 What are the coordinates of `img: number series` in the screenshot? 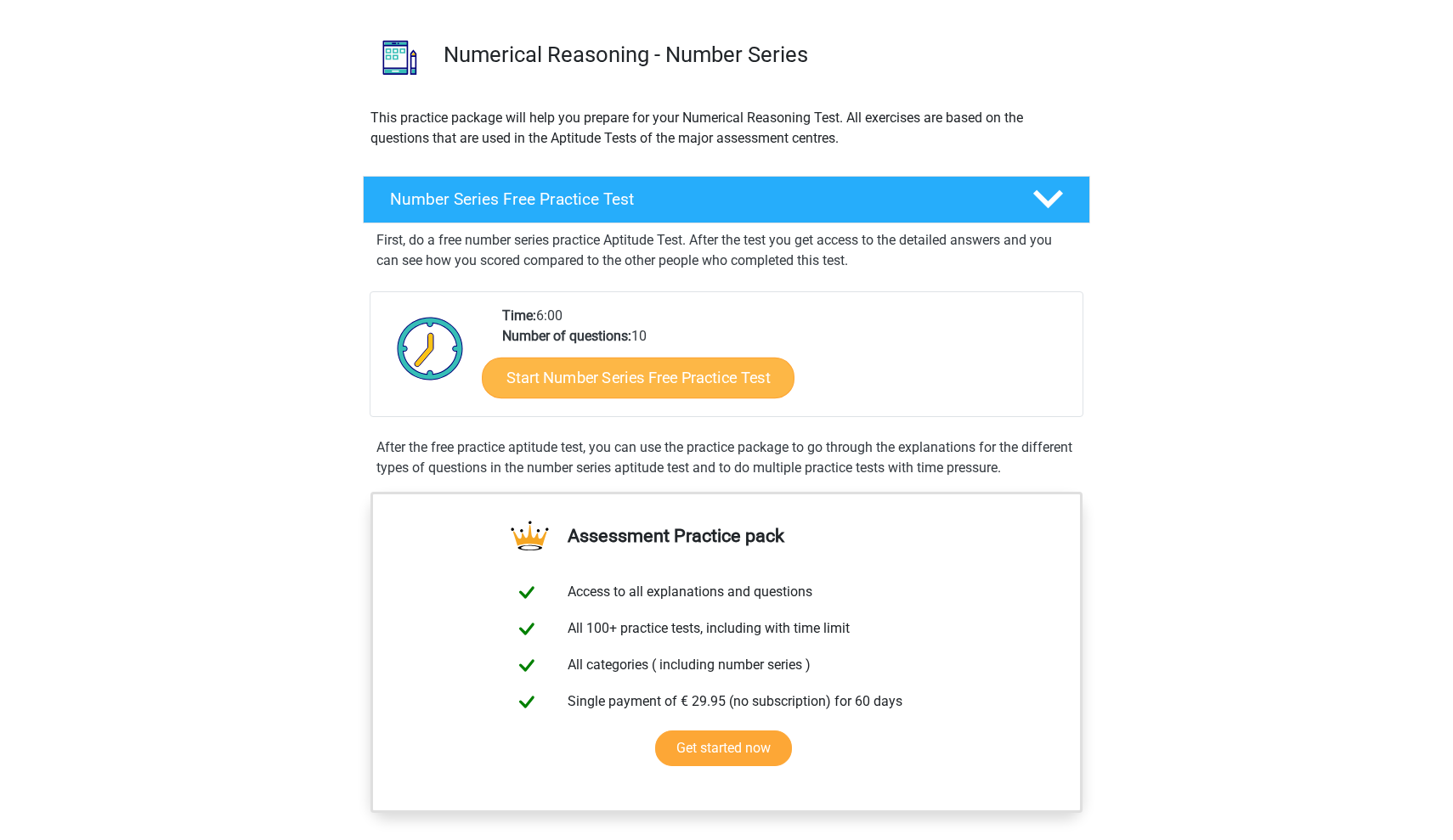 It's located at (400, 57).